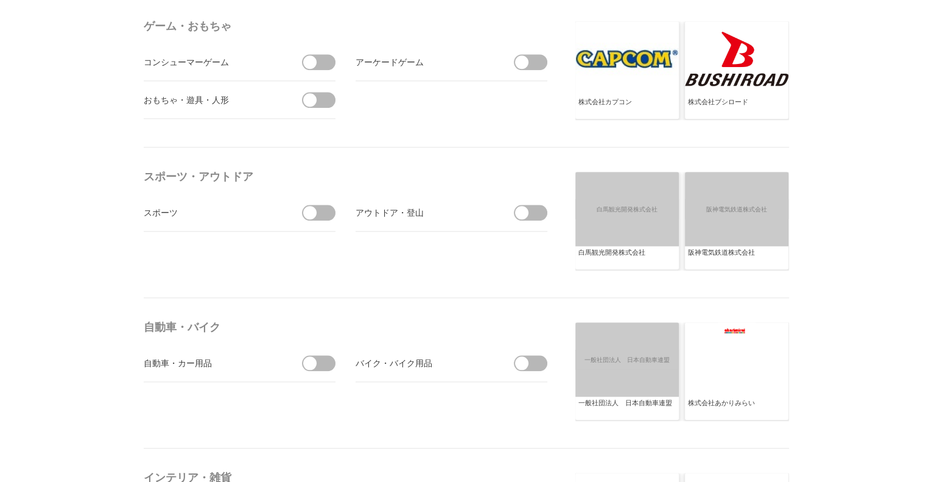 This screenshot has width=926, height=482. Describe the element at coordinates (212, 99) in the screenshot. I see `div: おもちゃ・遊具・人形` at that location.